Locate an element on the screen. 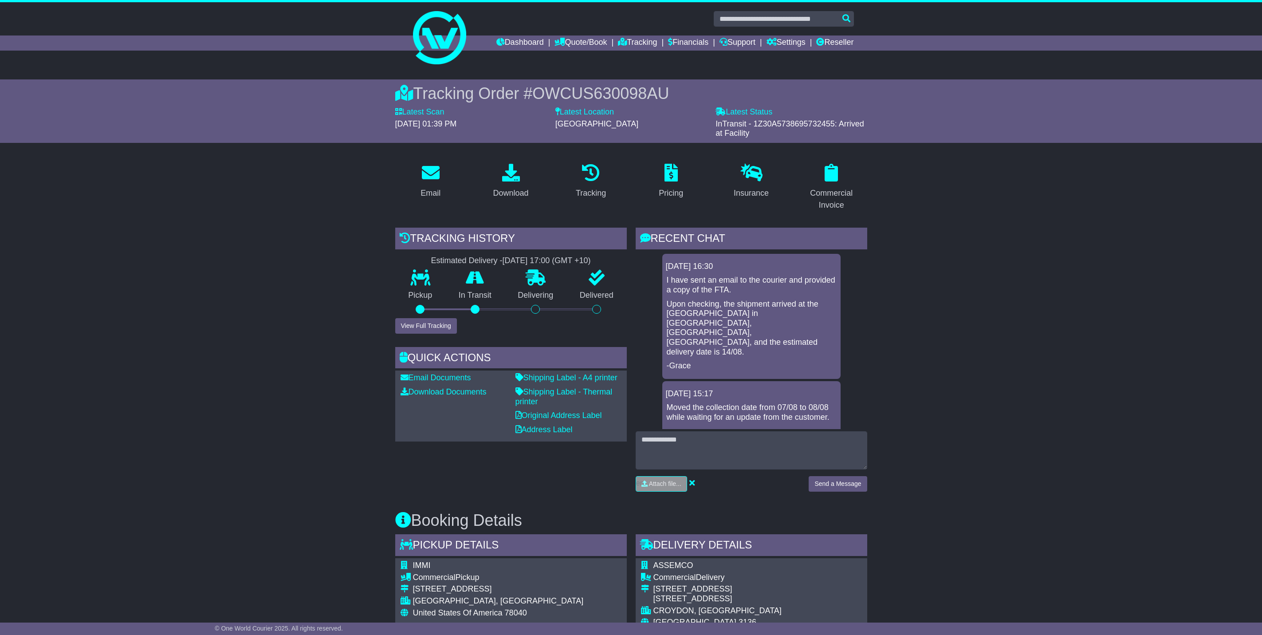 The width and height of the screenshot is (1262, 635). div: Delivery Details is located at coordinates (752, 546).